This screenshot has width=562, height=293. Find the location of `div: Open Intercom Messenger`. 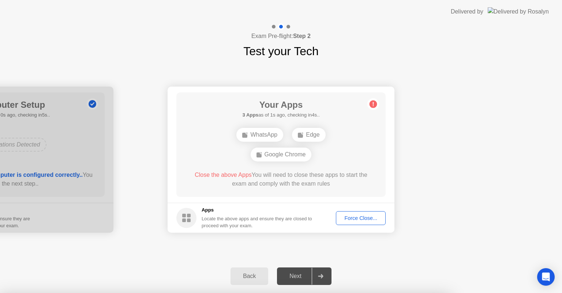

div: Open Intercom Messenger is located at coordinates (546, 277).